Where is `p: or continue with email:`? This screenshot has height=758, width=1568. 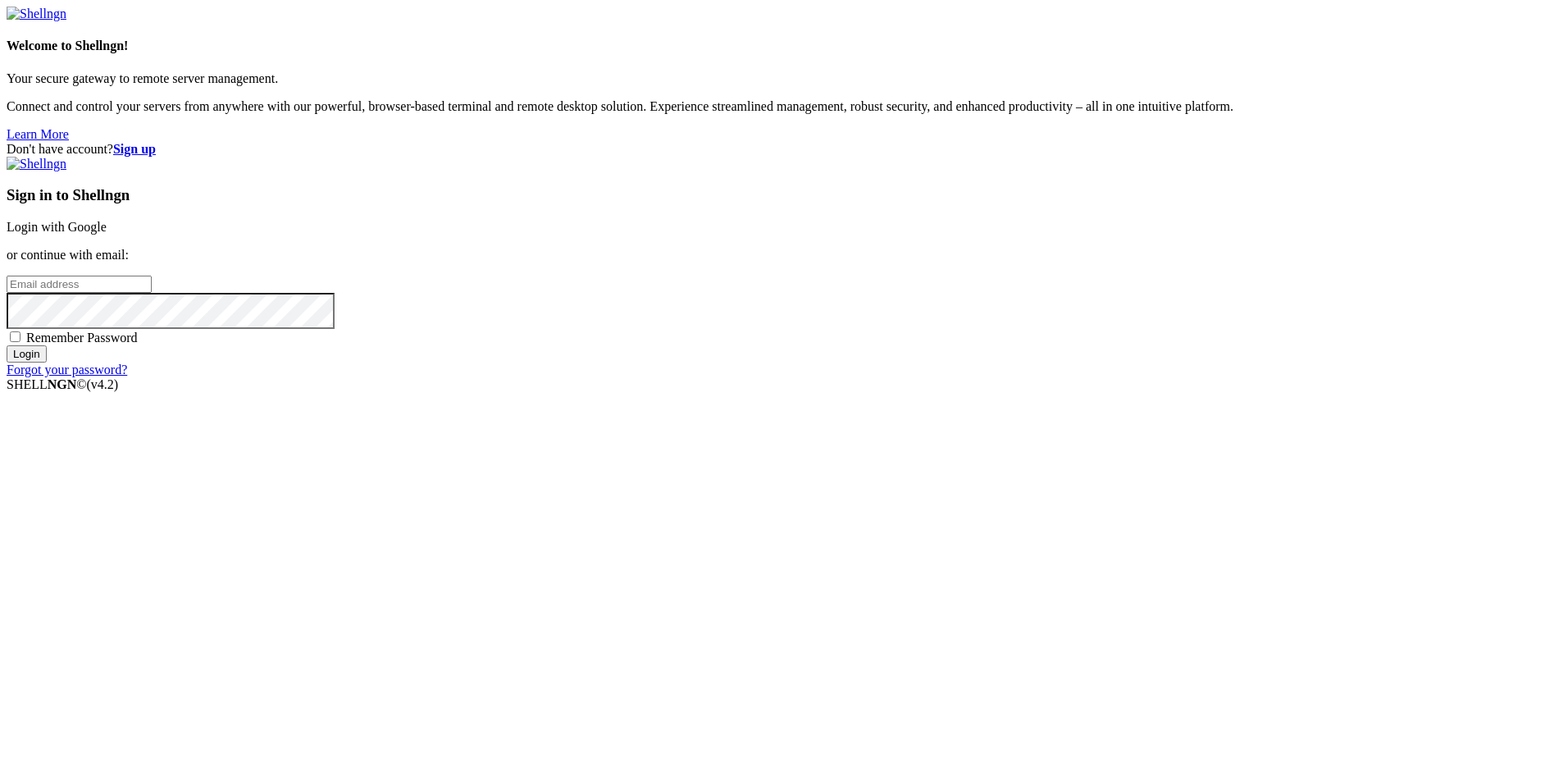
p: or continue with email: is located at coordinates (784, 255).